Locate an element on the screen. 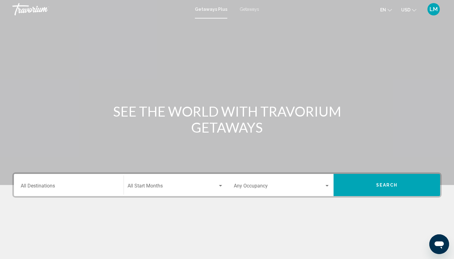 This screenshot has width=454, height=259. a: Travorium is located at coordinates (100, 9).